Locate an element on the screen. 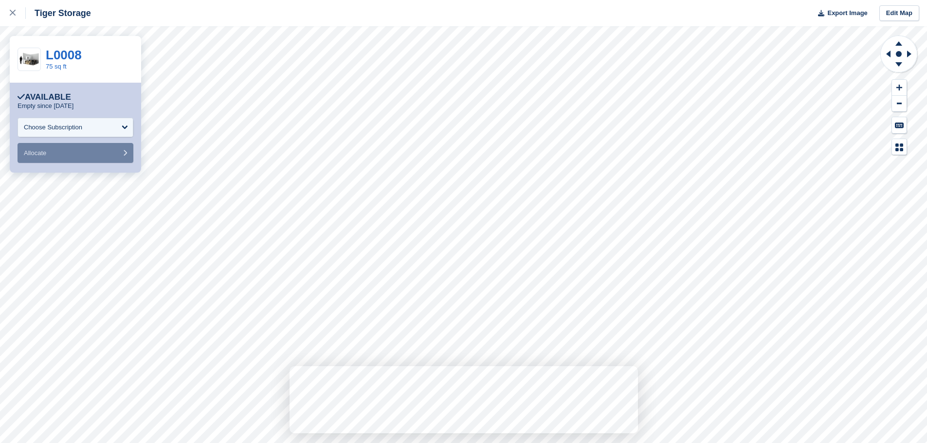  button: Zoom In is located at coordinates (900, 88).